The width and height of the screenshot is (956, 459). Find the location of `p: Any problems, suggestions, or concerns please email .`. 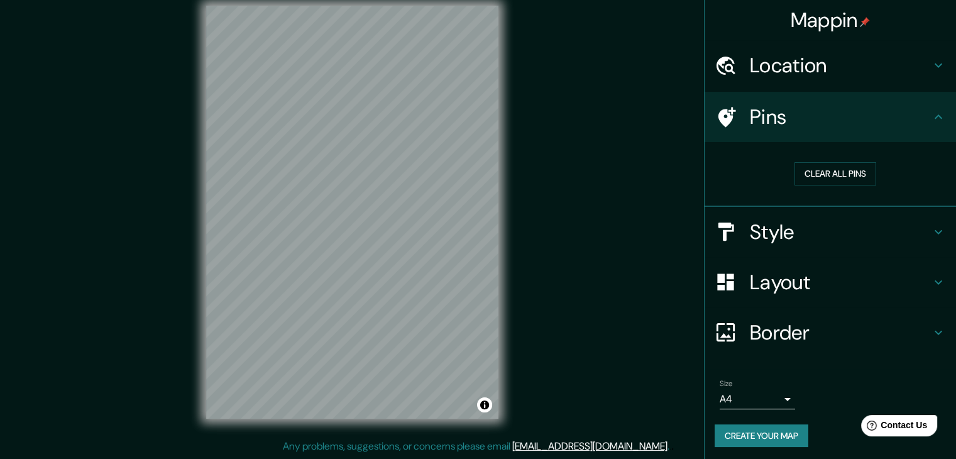

p: Any problems, suggestions, or concerns please email . is located at coordinates (476, 446).